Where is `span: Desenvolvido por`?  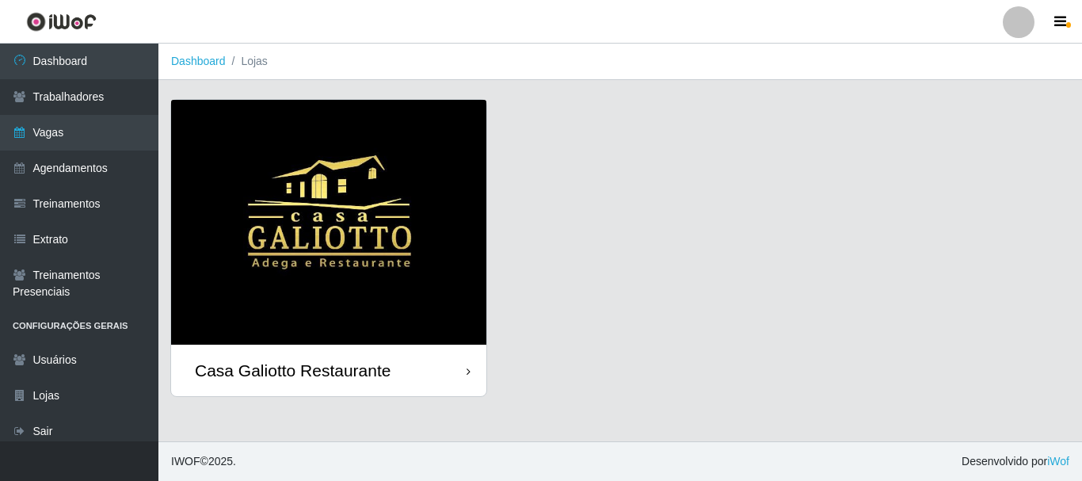
span: Desenvolvido por is located at coordinates (1016, 461).